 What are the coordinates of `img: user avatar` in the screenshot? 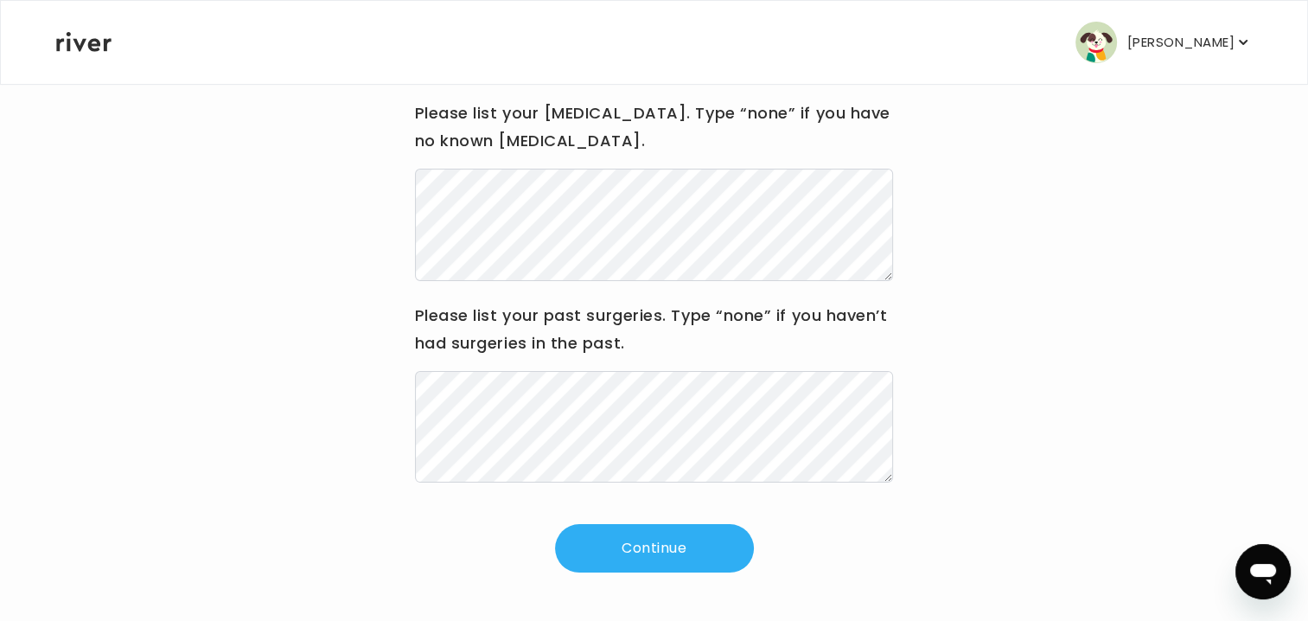 It's located at (1097, 42).